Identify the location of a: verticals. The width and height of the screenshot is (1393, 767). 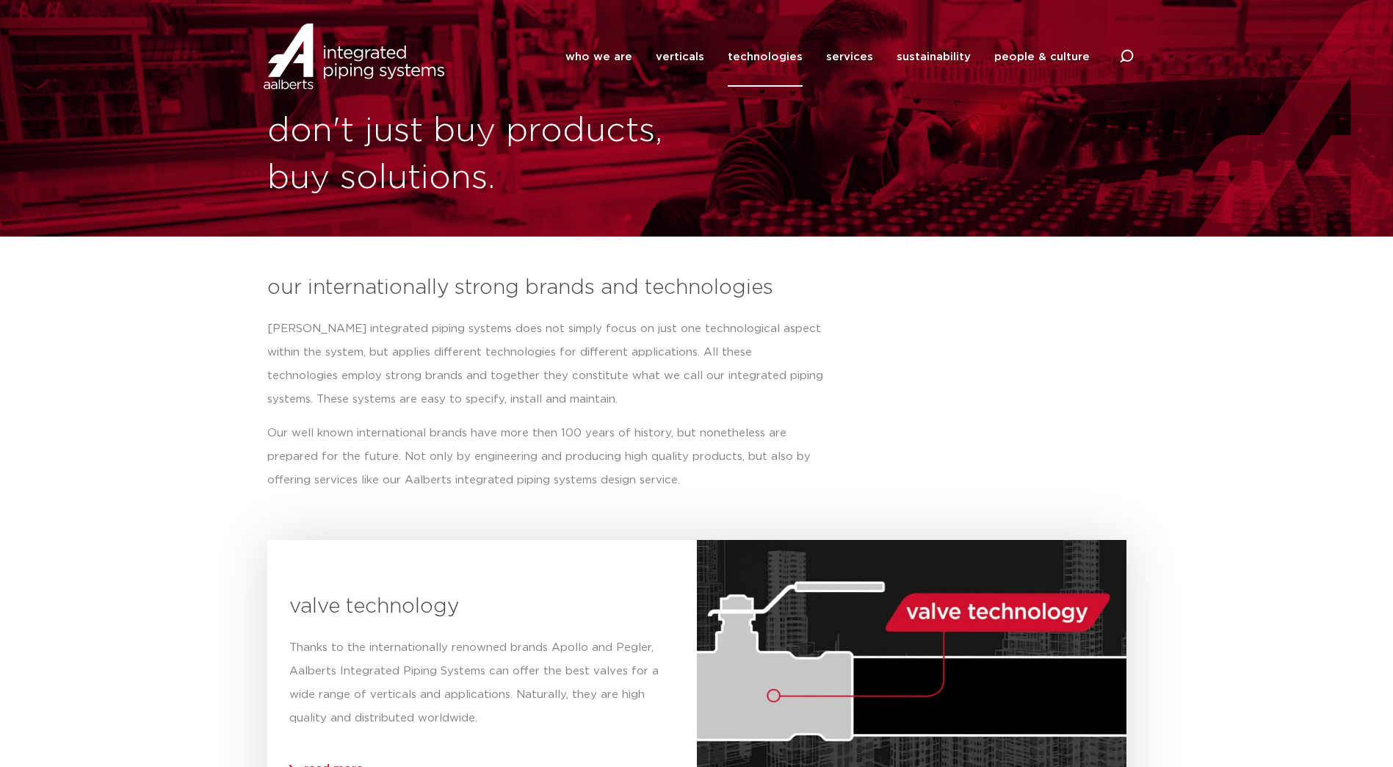
(680, 57).